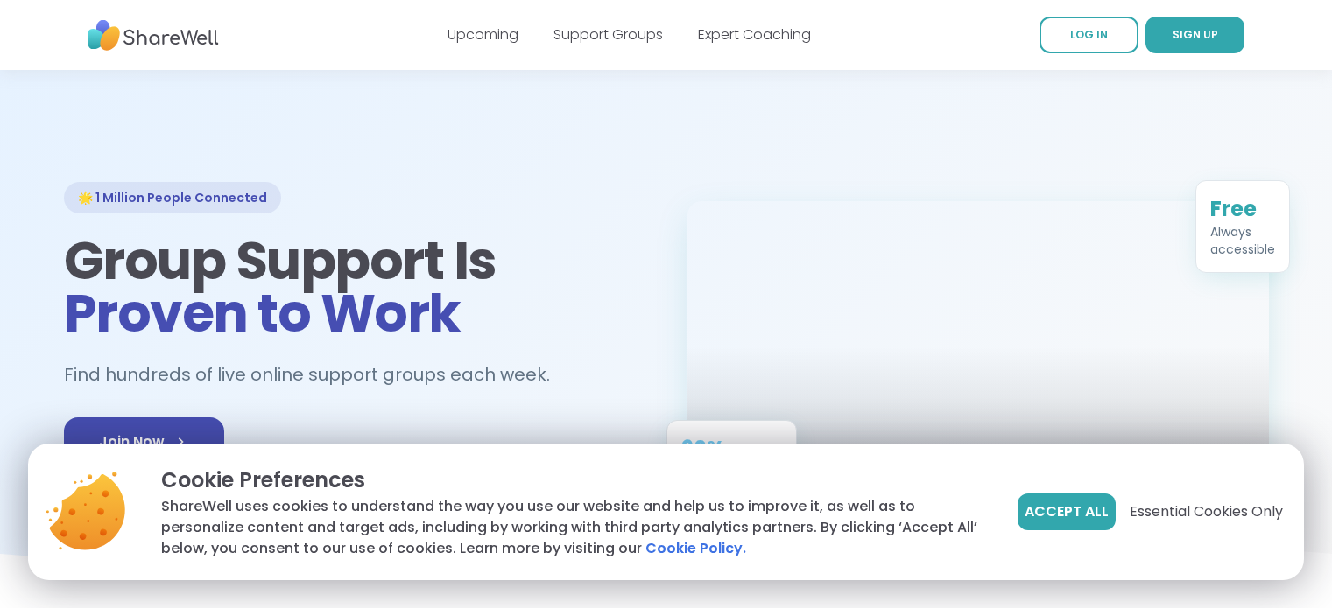  Describe the element at coordinates (1195, 34) in the screenshot. I see `span: SIGN UP` at that location.